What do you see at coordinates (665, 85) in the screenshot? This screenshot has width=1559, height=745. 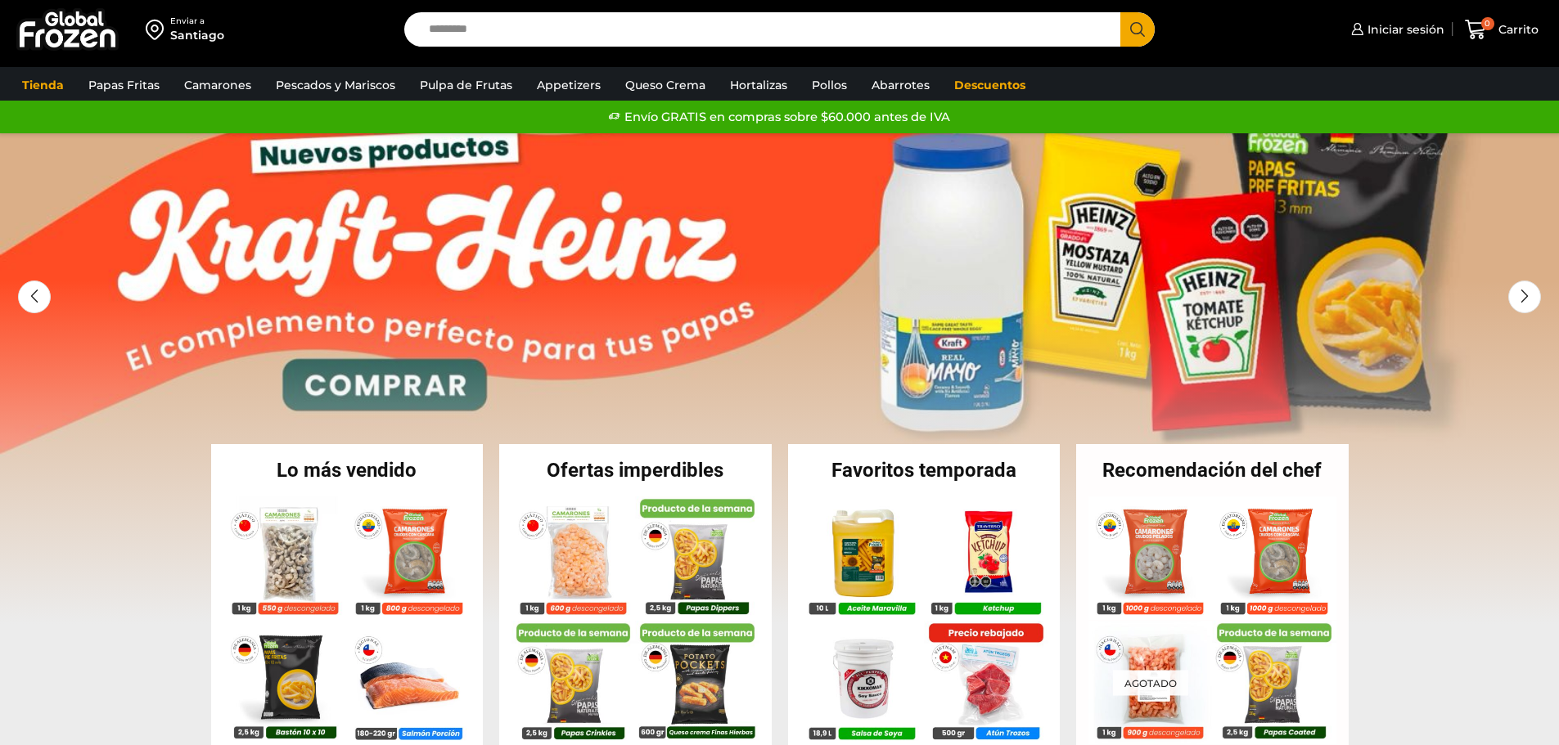 I see `a: Queso Crema` at bounding box center [665, 85].